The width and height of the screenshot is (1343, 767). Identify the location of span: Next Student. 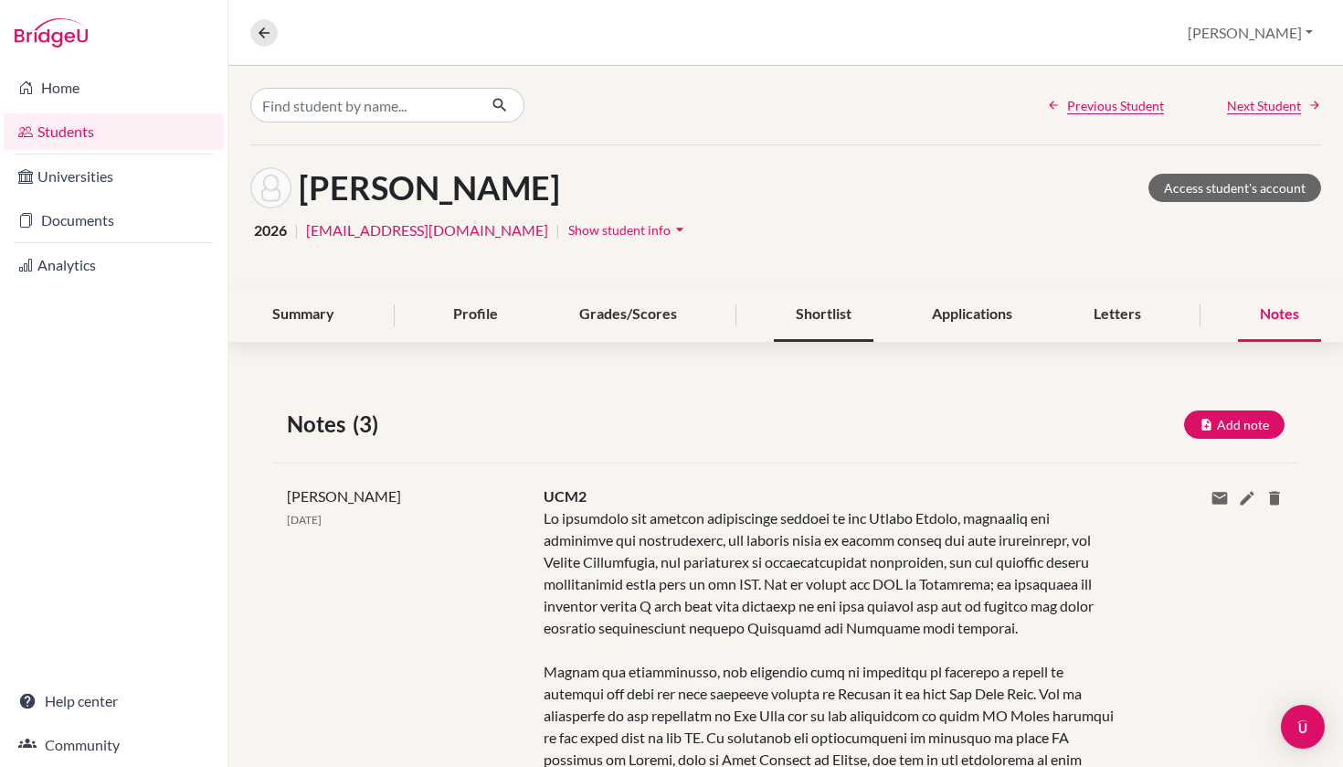
(1264, 105).